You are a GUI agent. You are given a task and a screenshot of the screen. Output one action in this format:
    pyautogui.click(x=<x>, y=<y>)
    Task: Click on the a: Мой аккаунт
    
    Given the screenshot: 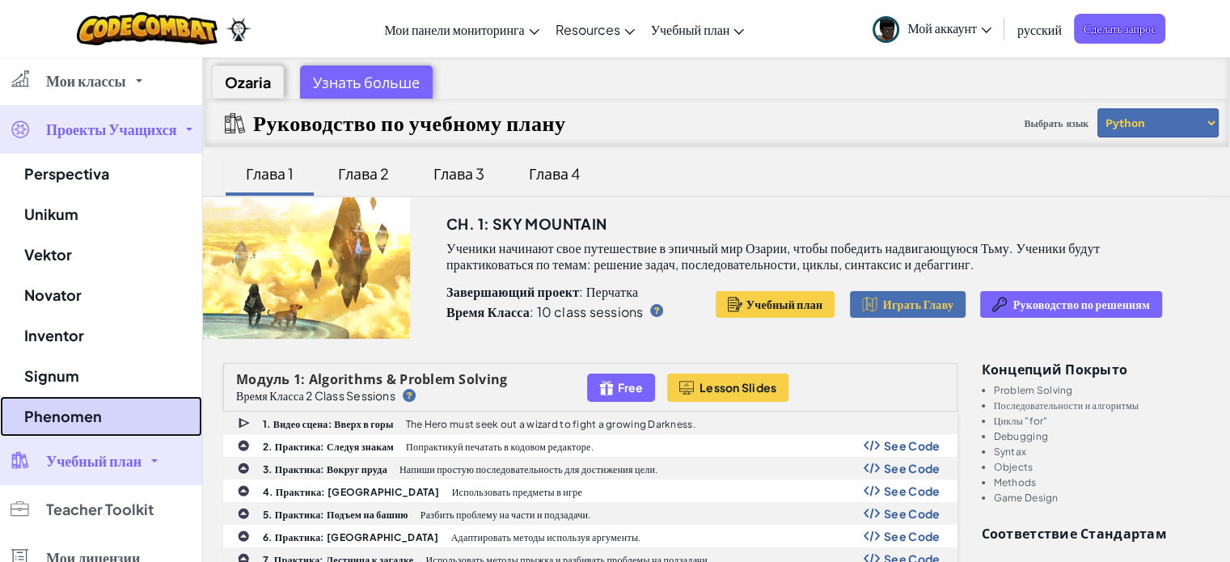 What is the action you would take?
    pyautogui.click(x=931, y=28)
    